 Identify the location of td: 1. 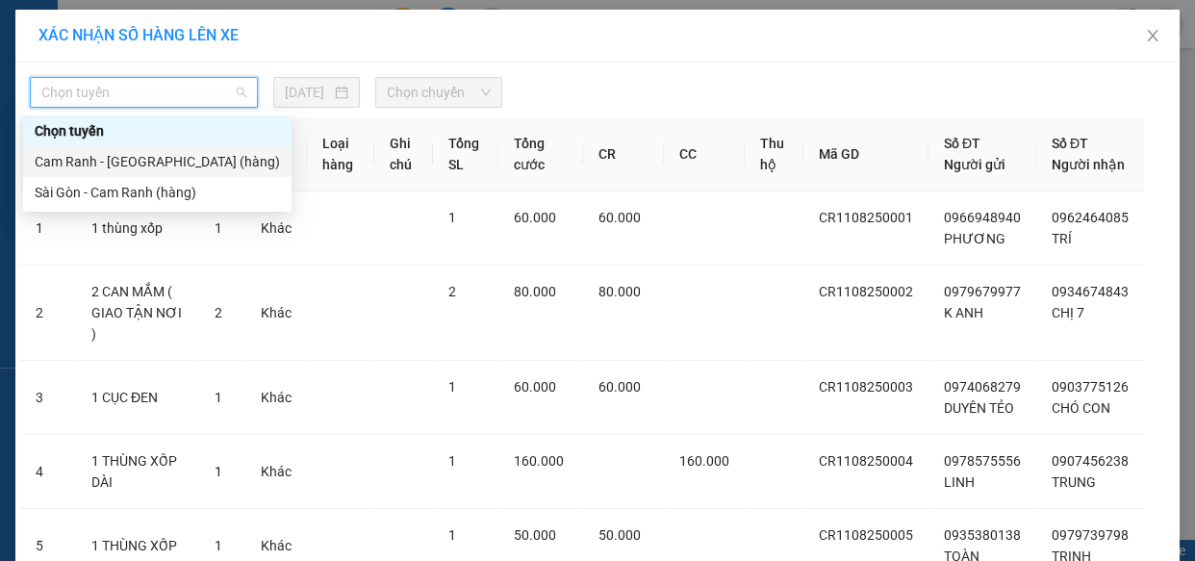
(48, 228).